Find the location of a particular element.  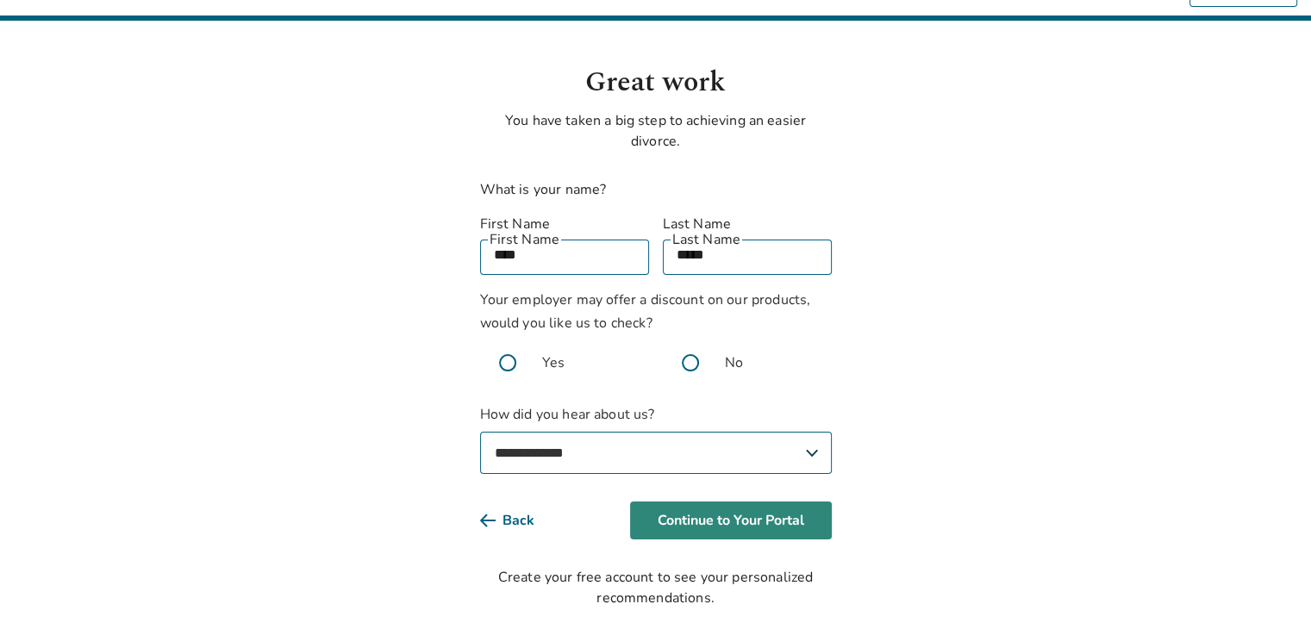

button: Back is located at coordinates (521, 521).